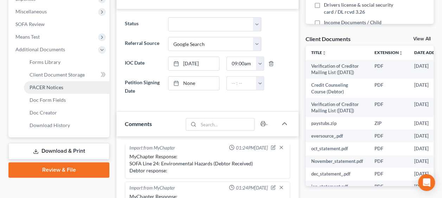 Image resolution: width=442 pixels, height=198 pixels. I want to click on label: Referral Source, so click(143, 44).